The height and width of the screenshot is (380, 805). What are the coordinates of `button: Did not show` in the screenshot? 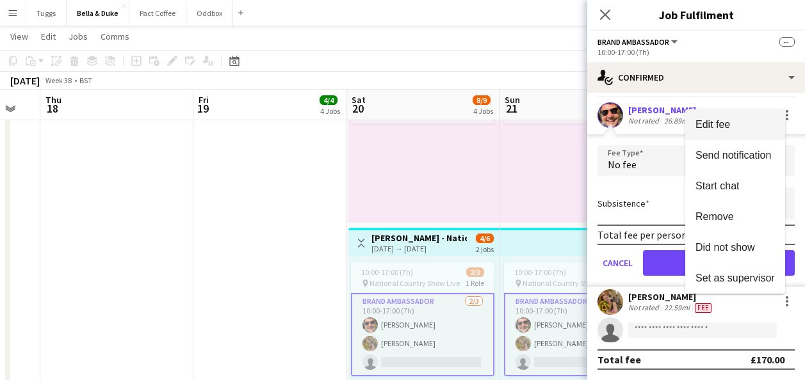 It's located at (735, 248).